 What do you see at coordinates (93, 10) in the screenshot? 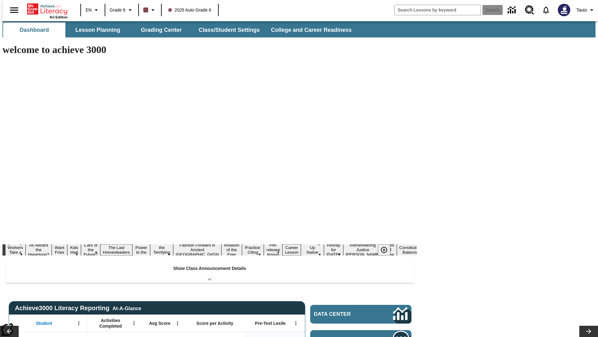
I see `button: Language: EN, Select a language` at bounding box center [93, 10].